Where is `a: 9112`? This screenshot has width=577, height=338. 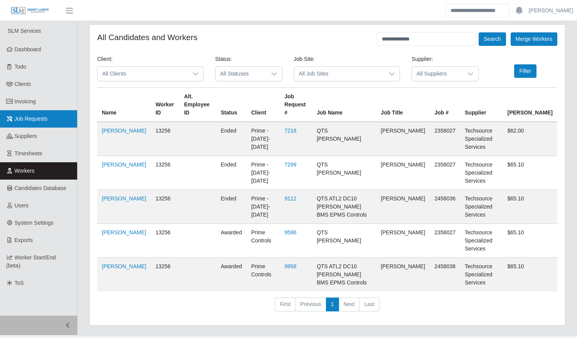
a: 9112 is located at coordinates (290, 199).